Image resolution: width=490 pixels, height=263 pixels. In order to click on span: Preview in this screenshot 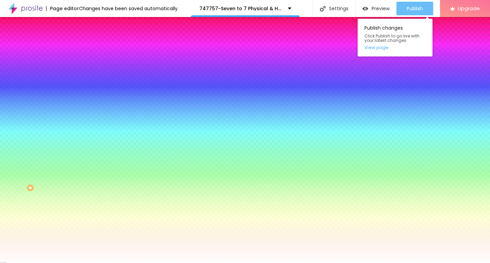, I will do `click(381, 9)`.